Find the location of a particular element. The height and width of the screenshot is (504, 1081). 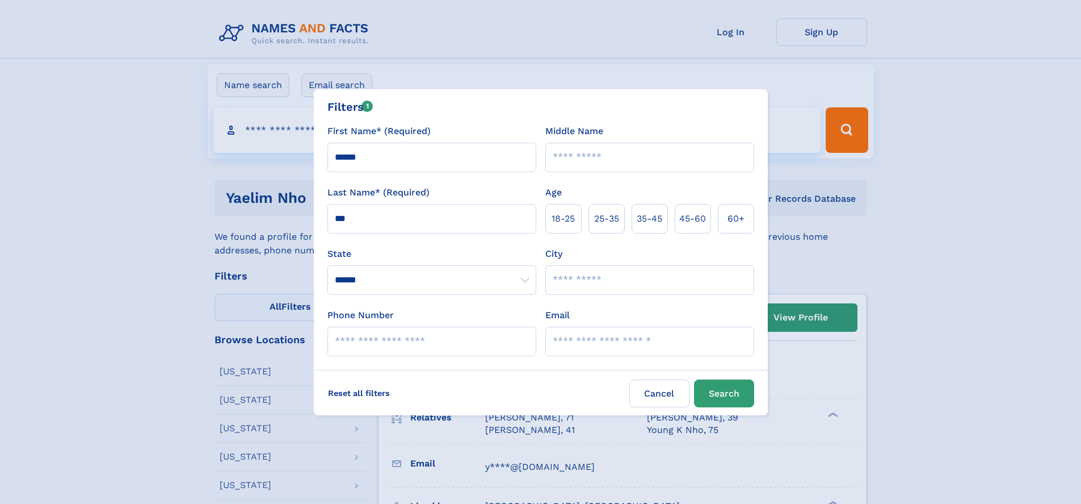

label: Cancel is located at coordinates (660, 393).